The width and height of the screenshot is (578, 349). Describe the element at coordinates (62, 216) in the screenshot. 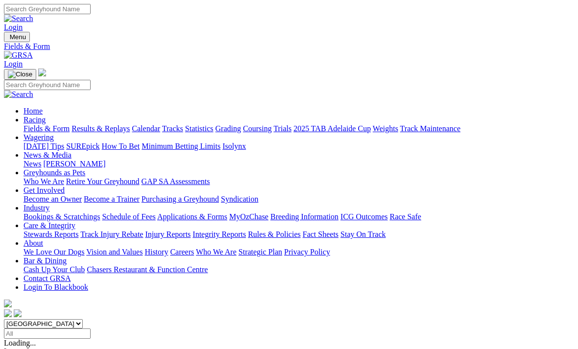

I see `a: Bookings & Scratchings` at that location.